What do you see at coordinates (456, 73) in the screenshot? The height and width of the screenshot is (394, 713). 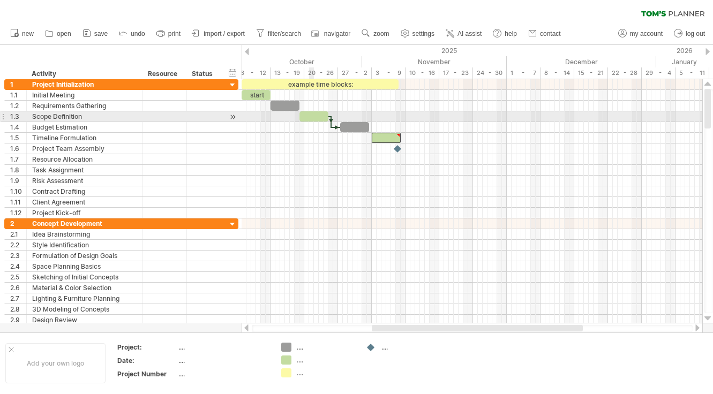 I see `div: 17 - 23` at bounding box center [456, 73].